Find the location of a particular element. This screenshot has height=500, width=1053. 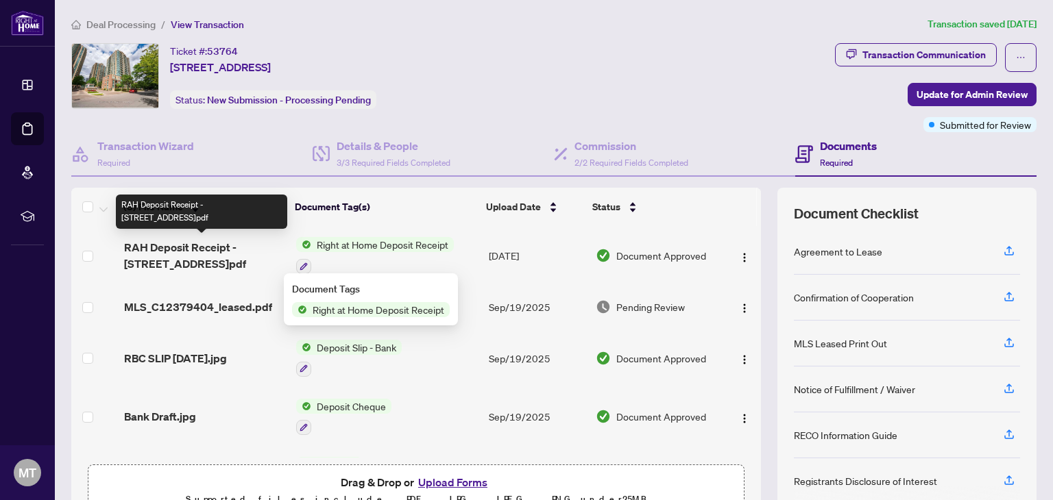

span: ellipsis is located at coordinates (1021, 58).